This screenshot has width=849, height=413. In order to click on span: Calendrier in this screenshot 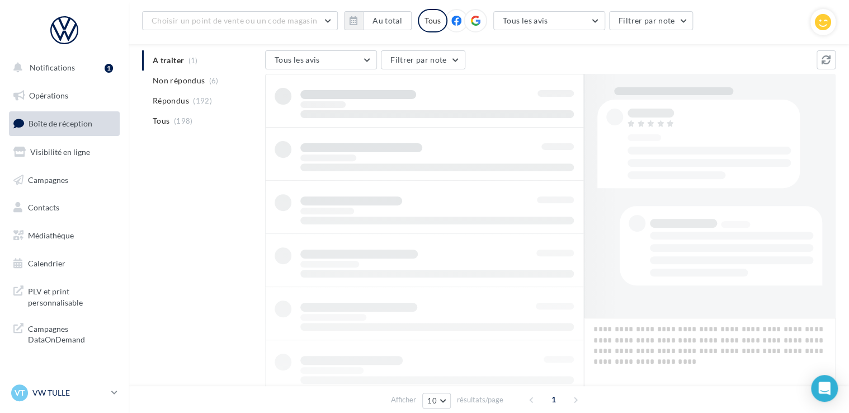, I will do `click(46, 263)`.